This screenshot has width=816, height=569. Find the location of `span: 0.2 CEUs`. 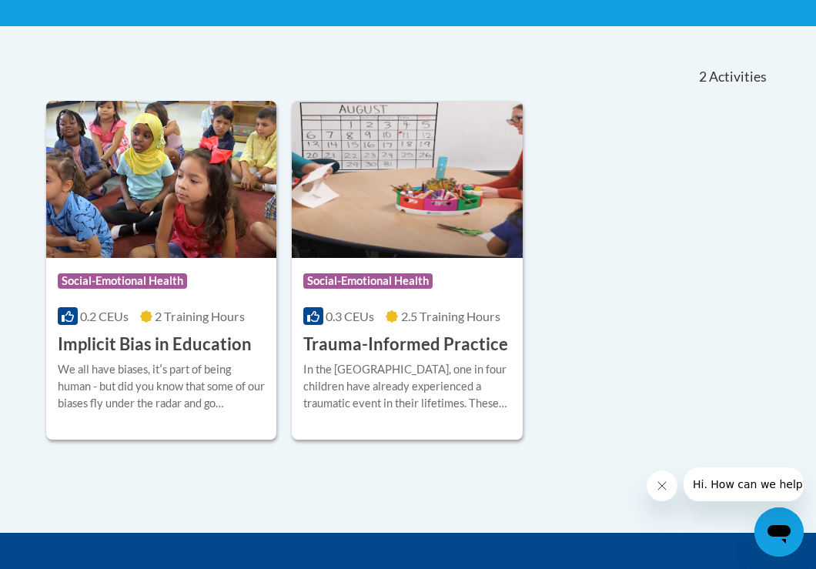

span: 0.2 CEUs is located at coordinates (104, 316).